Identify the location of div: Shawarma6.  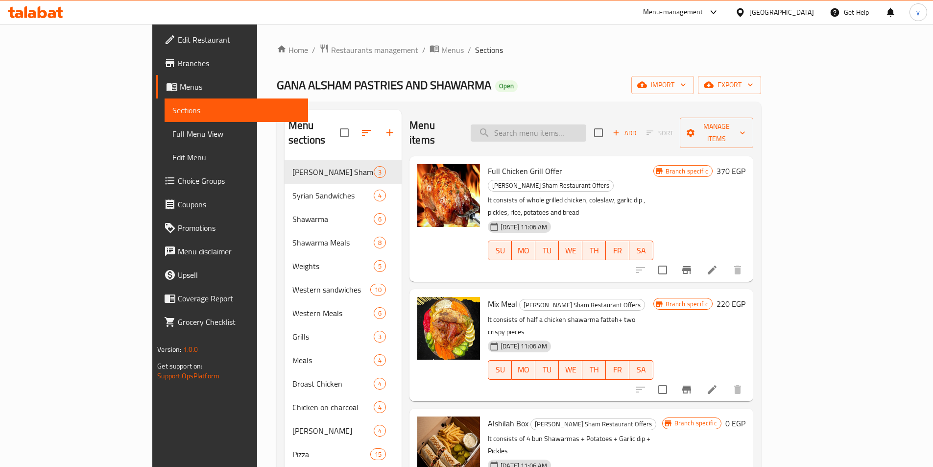
(343, 219).